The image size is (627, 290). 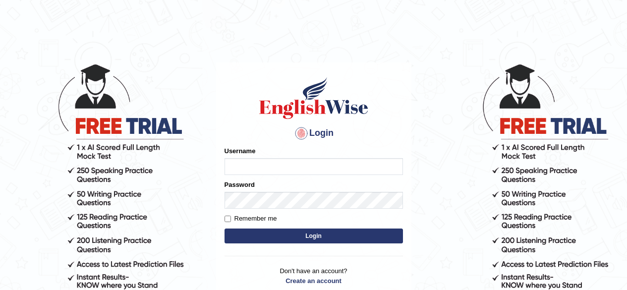 What do you see at coordinates (314, 281) in the screenshot?
I see `a: Create an account` at bounding box center [314, 281].